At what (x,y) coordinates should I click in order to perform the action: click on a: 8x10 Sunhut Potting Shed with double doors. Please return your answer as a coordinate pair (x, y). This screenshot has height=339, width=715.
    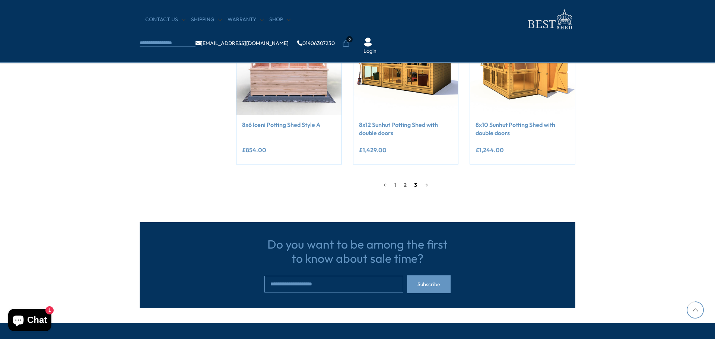
    Looking at the image, I should click on (522, 129).